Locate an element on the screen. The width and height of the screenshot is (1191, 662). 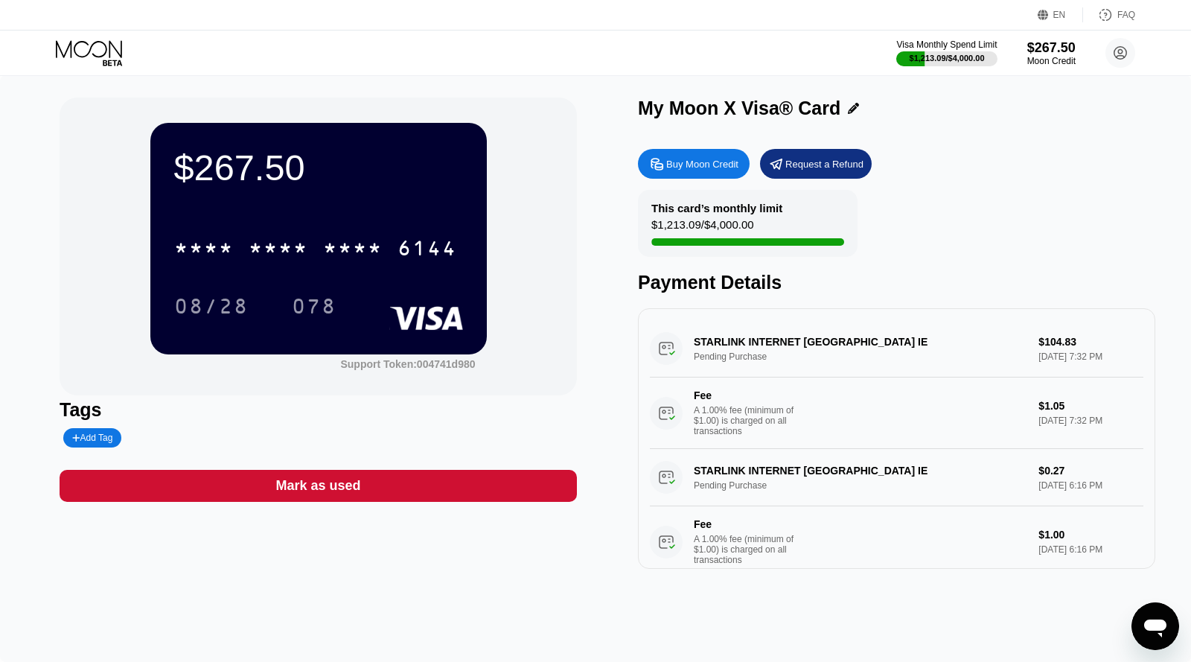
div: Tags is located at coordinates (318, 409).